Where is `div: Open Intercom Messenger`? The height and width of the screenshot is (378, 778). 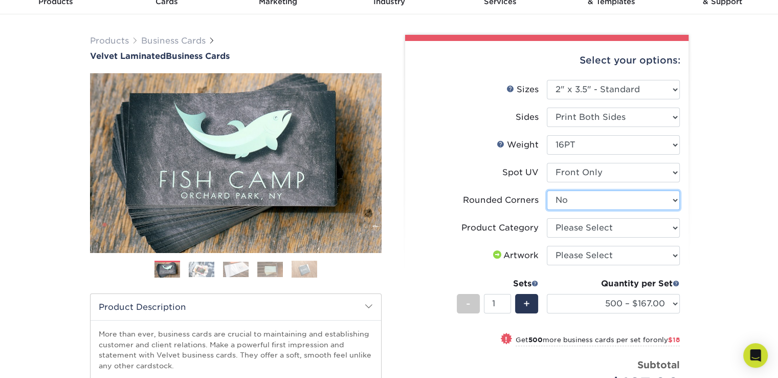
div: Open Intercom Messenger is located at coordinates (756, 355).